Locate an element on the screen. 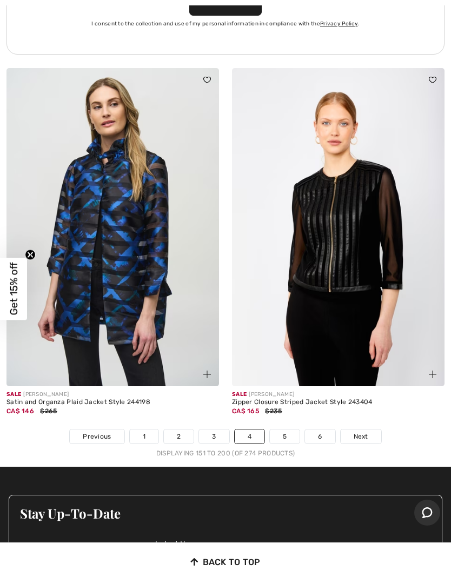 This screenshot has height=578, width=451. a: 6 is located at coordinates (319, 437).